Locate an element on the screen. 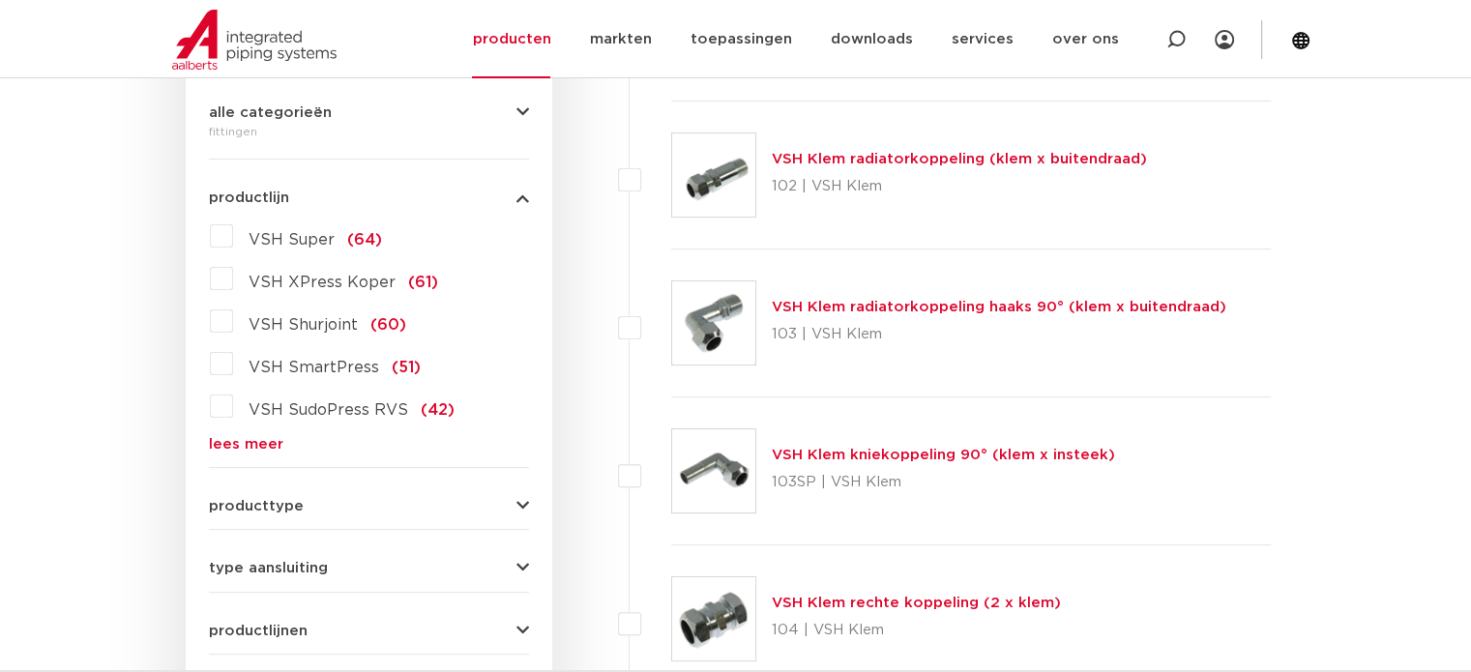 The height and width of the screenshot is (672, 1471). span: producttype is located at coordinates (256, 506).